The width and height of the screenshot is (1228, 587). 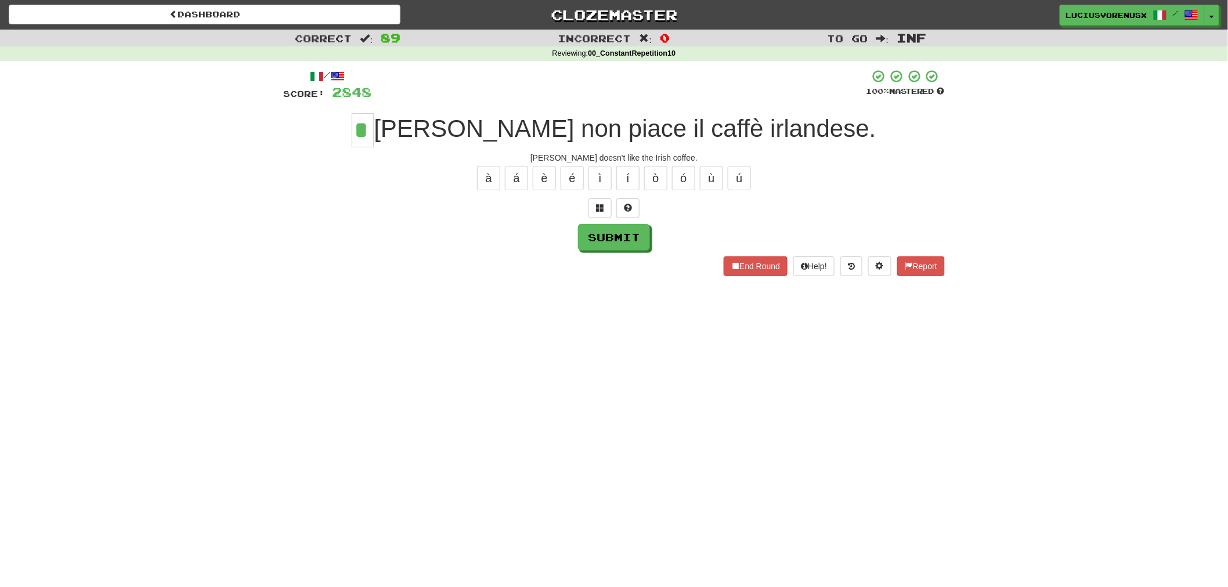 I want to click on button: é, so click(x=572, y=178).